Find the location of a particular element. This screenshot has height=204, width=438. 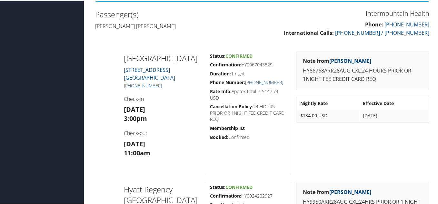

h5: HY0067043529 is located at coordinates (248, 64).